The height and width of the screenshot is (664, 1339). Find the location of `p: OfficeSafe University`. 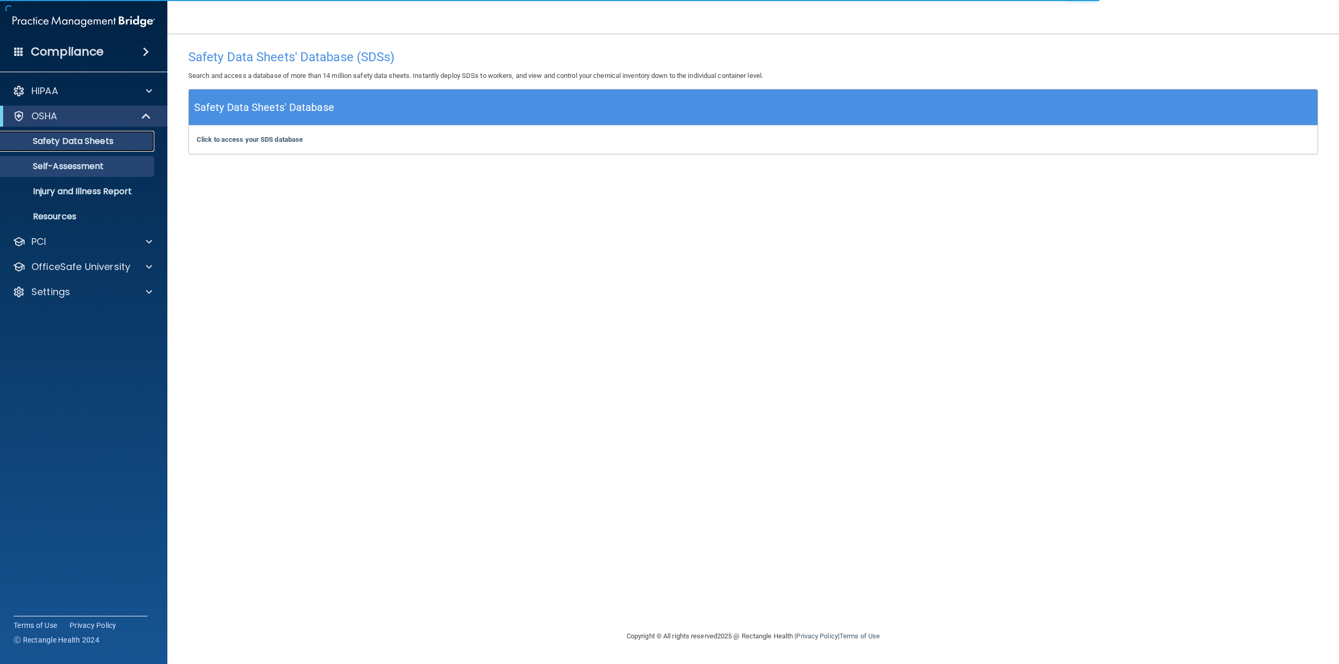

p: OfficeSafe University is located at coordinates (81, 267).